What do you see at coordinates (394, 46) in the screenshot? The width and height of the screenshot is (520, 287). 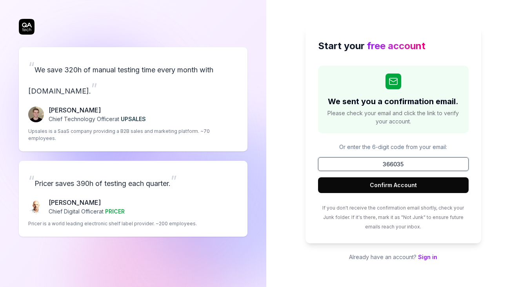 I see `h2: Start your` at bounding box center [394, 46].